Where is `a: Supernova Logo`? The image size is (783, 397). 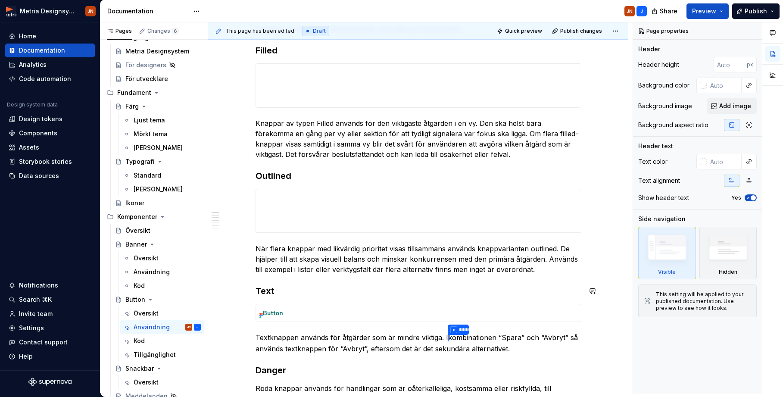 a: Supernova Logo is located at coordinates (50, 382).